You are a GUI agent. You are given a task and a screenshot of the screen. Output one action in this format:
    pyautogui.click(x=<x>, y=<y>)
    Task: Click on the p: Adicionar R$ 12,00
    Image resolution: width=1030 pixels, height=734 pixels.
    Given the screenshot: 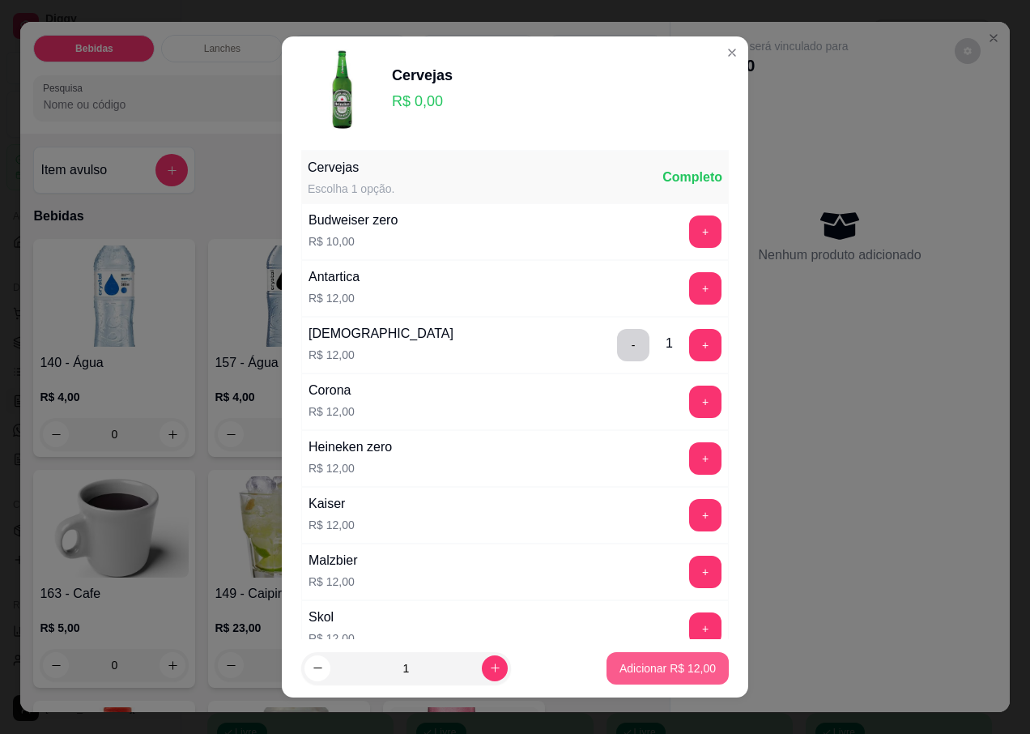 What is the action you would take?
    pyautogui.click(x=667, y=668)
    